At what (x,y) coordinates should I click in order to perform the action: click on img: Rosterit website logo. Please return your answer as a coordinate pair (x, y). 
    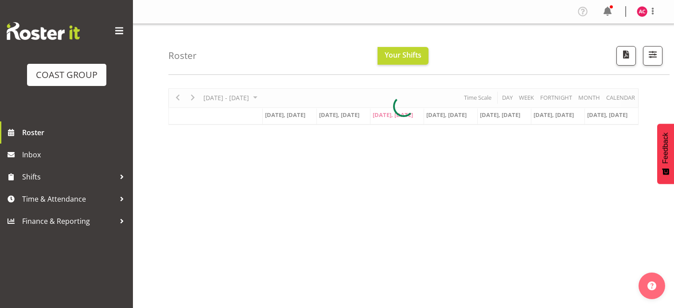
    Looking at the image, I should click on (43, 31).